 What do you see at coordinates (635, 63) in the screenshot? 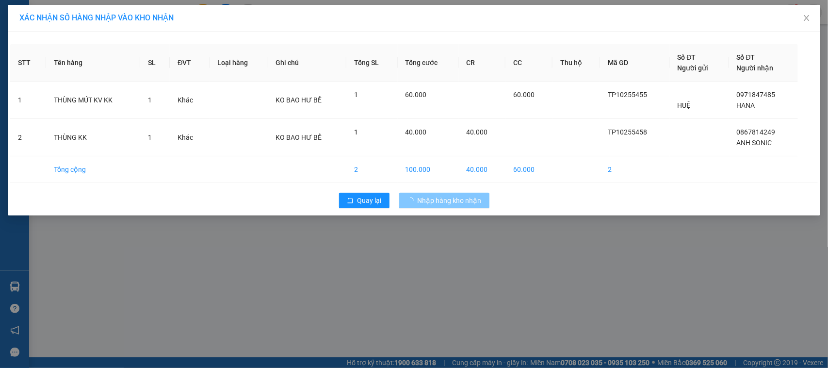
I see `th: Mã GD` at bounding box center [635, 63].